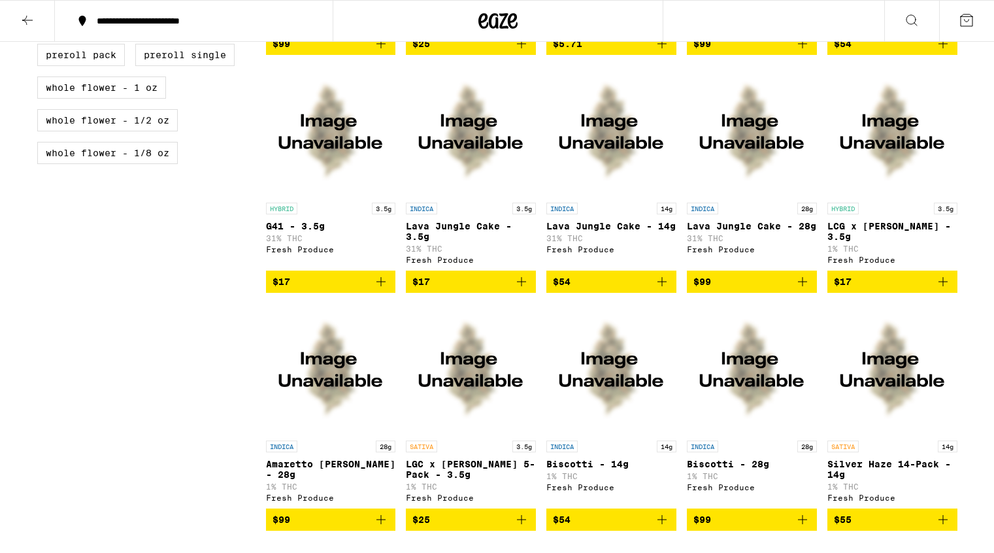 Image resolution: width=994 pixels, height=553 pixels. Describe the element at coordinates (470, 231) in the screenshot. I see `p: Lava Jungle Cake - 3.5g` at that location.